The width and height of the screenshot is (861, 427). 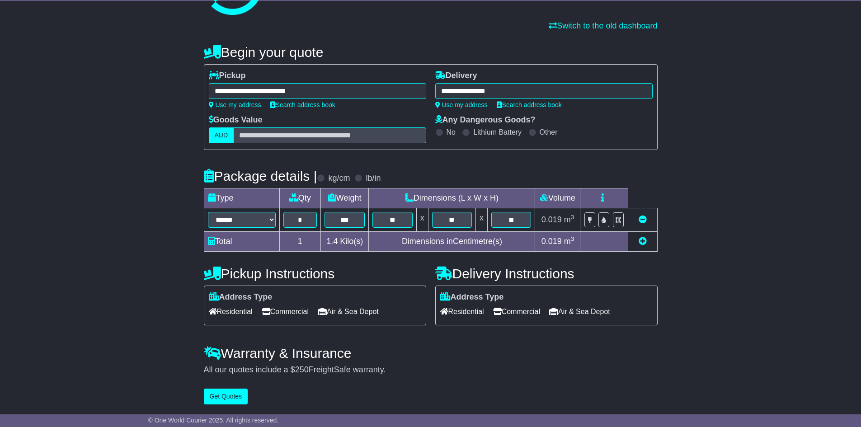 I want to click on span: 250, so click(x=302, y=370).